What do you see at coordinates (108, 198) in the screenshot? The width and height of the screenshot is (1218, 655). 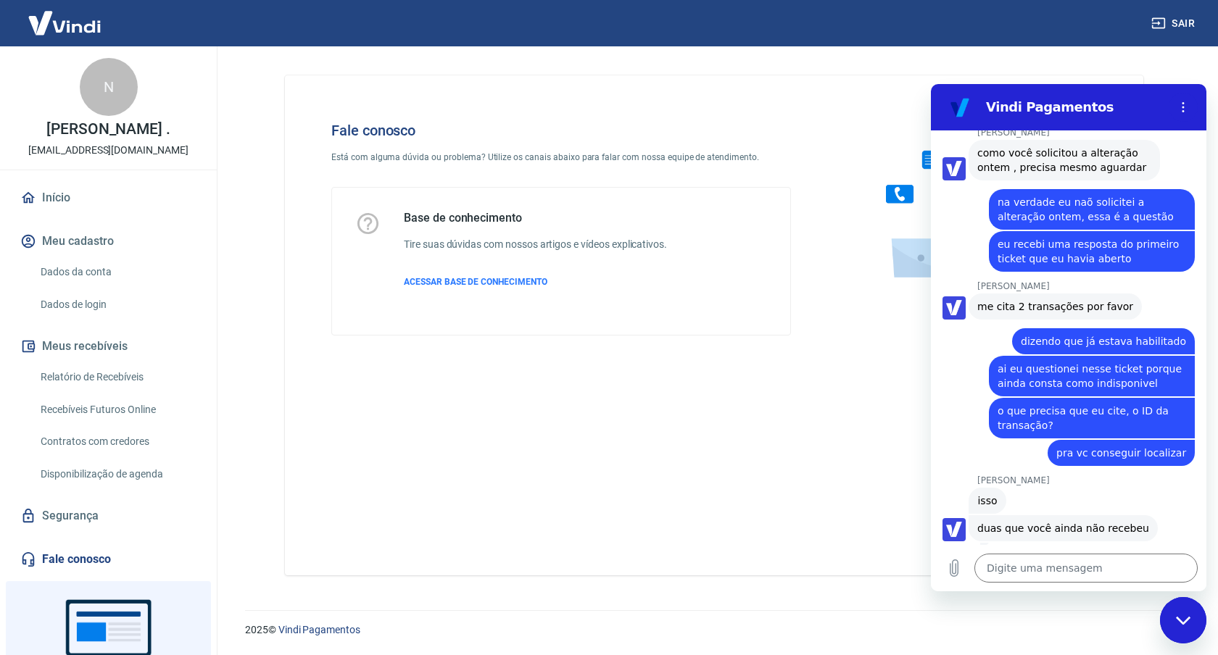 I see `a: Início` at bounding box center [108, 198].